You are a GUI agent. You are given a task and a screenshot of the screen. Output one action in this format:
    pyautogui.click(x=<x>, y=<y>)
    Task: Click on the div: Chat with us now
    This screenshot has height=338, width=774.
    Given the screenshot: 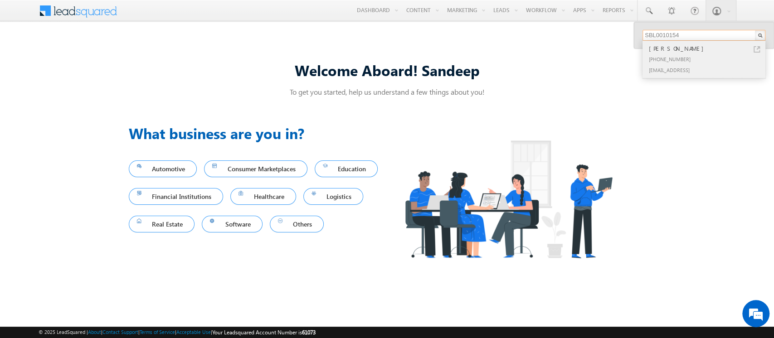 What is the action you would take?
    pyautogui.click(x=100, y=54)
    